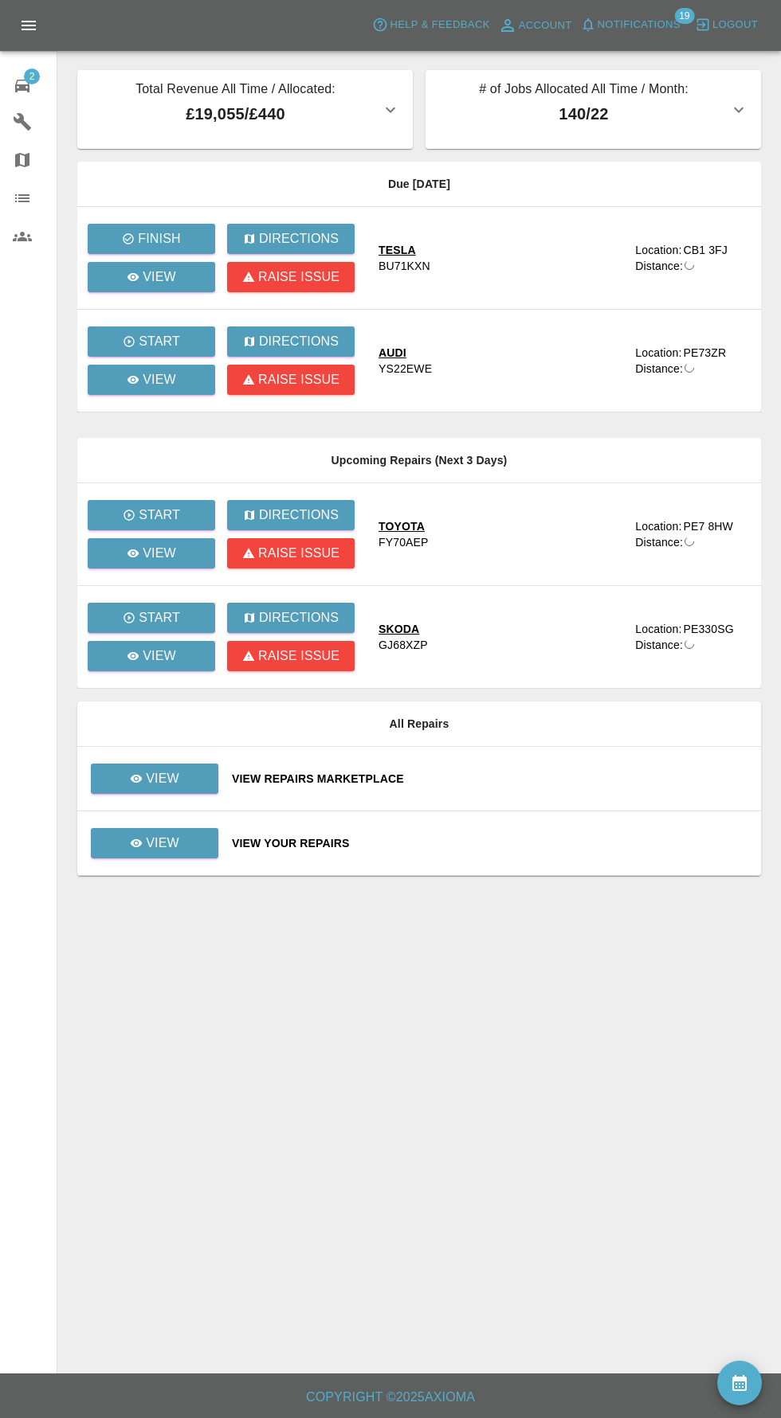 This screenshot has height=1418, width=781. I want to click on button: availability, so click(739, 1383).